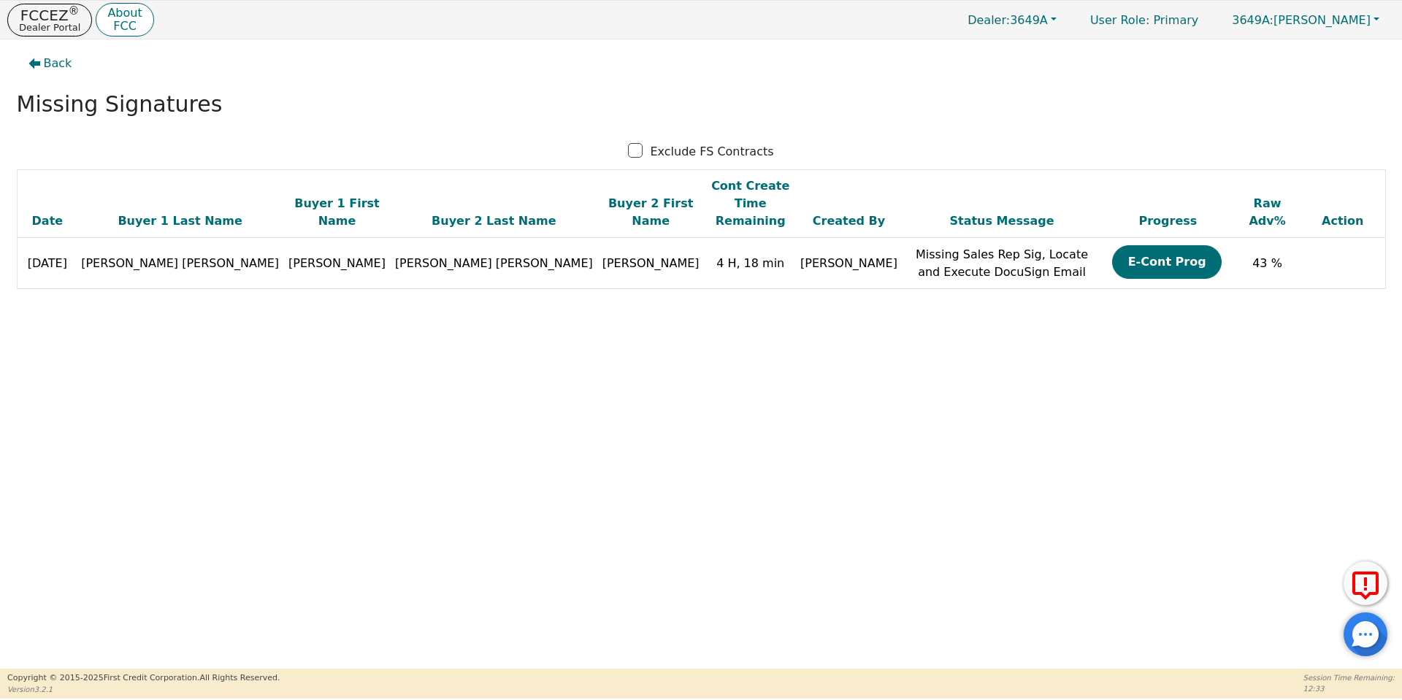 Image resolution: width=1402 pixels, height=700 pixels. Describe the element at coordinates (124, 13) in the screenshot. I see `p: About` at that location.